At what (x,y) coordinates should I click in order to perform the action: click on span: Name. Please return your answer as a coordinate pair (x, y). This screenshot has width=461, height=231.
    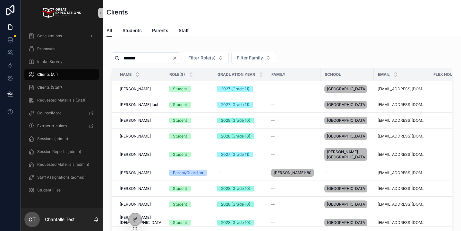
    Looking at the image, I should click on (126, 74).